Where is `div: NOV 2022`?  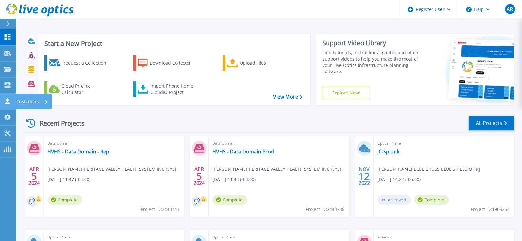
div: NOV 2022 is located at coordinates (364, 176).